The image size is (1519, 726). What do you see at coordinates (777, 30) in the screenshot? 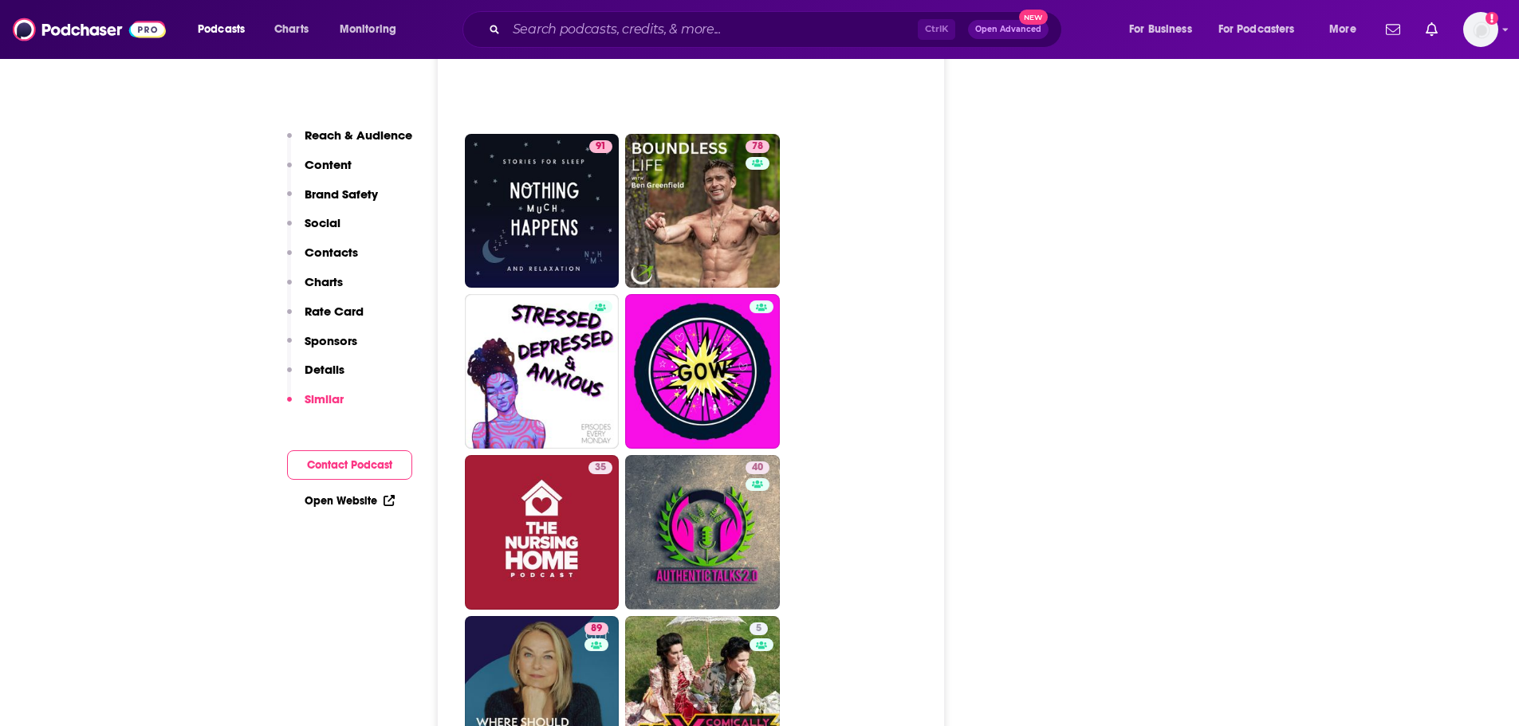
I see `div: Search podcasts, credits, & more...` at bounding box center [777, 30].